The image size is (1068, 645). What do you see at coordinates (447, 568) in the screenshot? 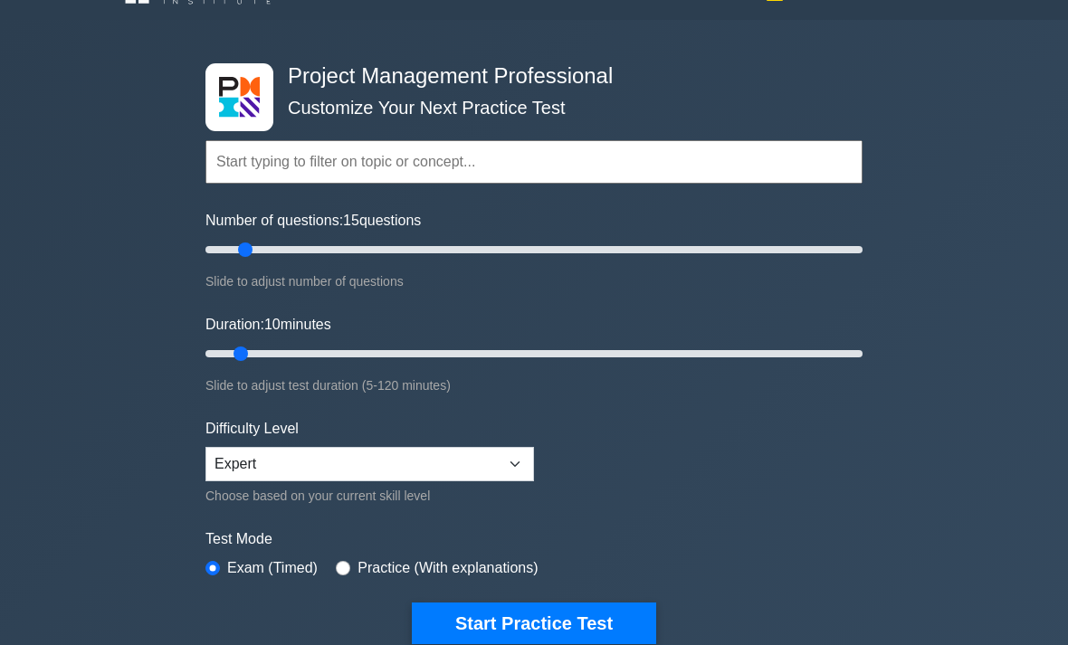
I see `label: Practice (With explanations)` at bounding box center [447, 568].